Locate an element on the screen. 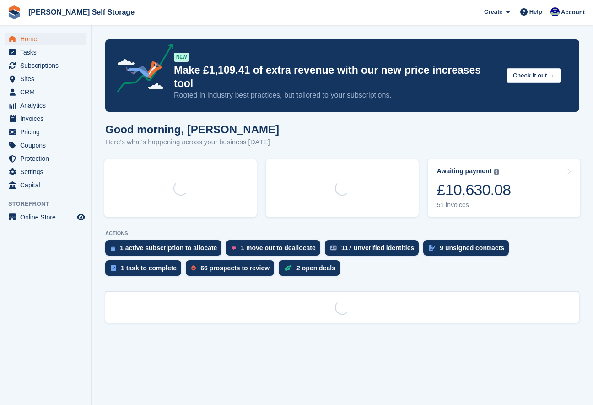 The height and width of the screenshot is (405, 593). span: Subscriptions is located at coordinates (48, 65).